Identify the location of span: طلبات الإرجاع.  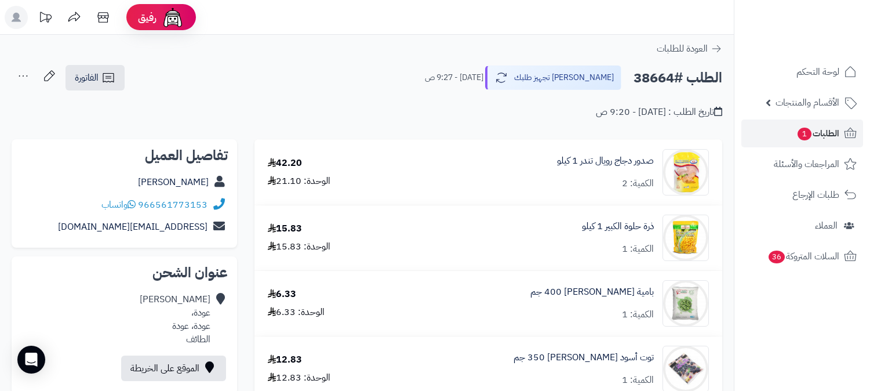
(816, 195).